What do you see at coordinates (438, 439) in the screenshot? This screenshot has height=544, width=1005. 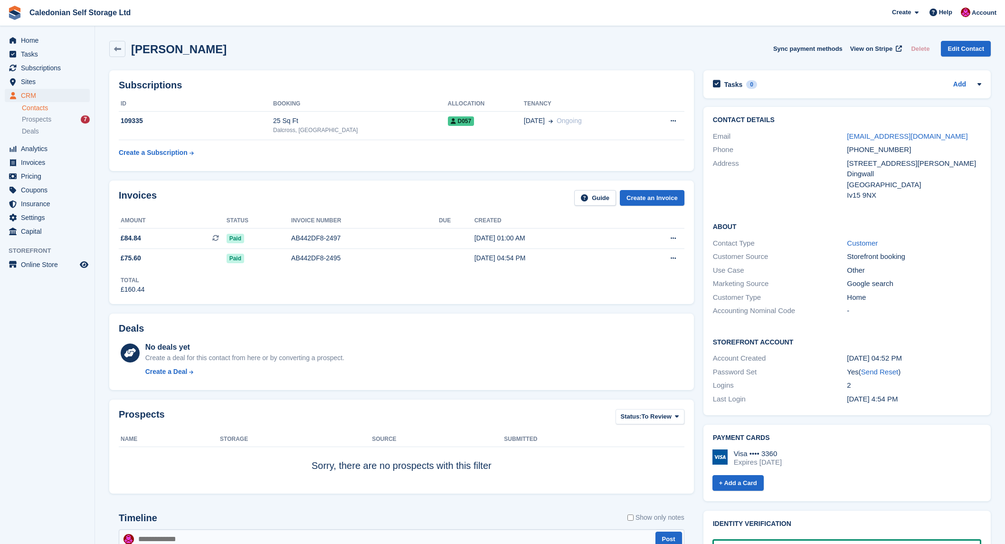 I see `th: Source` at bounding box center [438, 439].